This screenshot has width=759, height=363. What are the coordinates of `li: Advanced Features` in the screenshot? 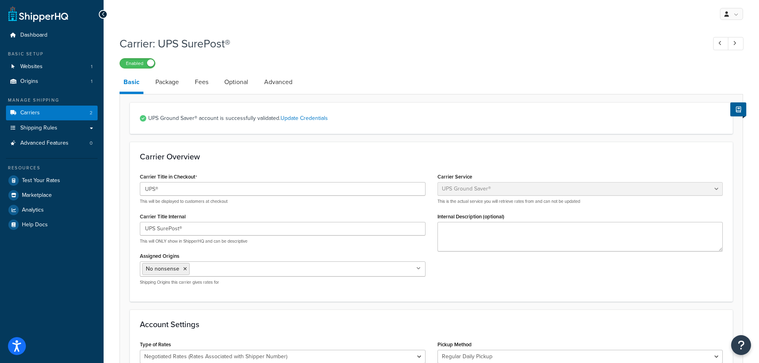 It's located at (52, 143).